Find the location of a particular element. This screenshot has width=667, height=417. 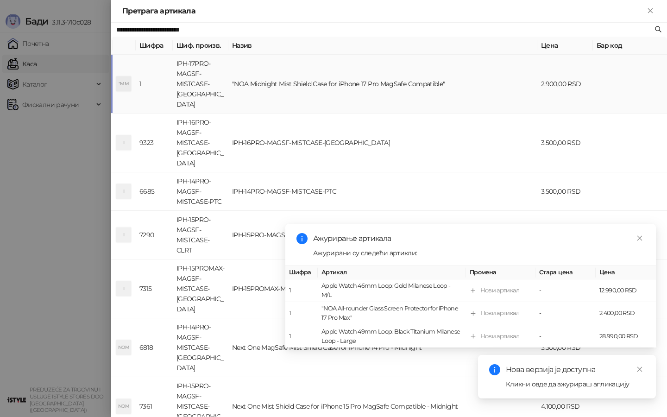

th: Назив is located at coordinates (383, 45).